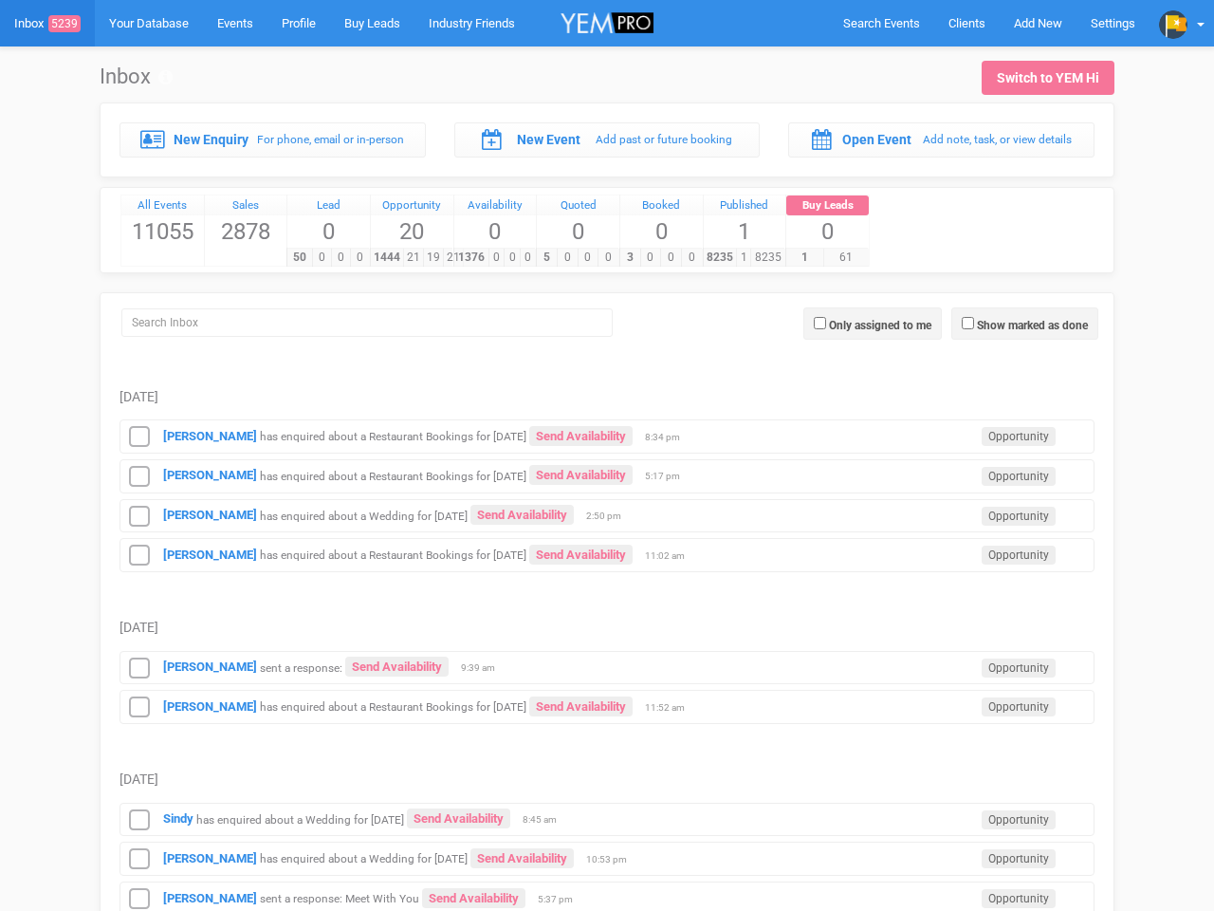  I want to click on span: 11055, so click(162, 231).